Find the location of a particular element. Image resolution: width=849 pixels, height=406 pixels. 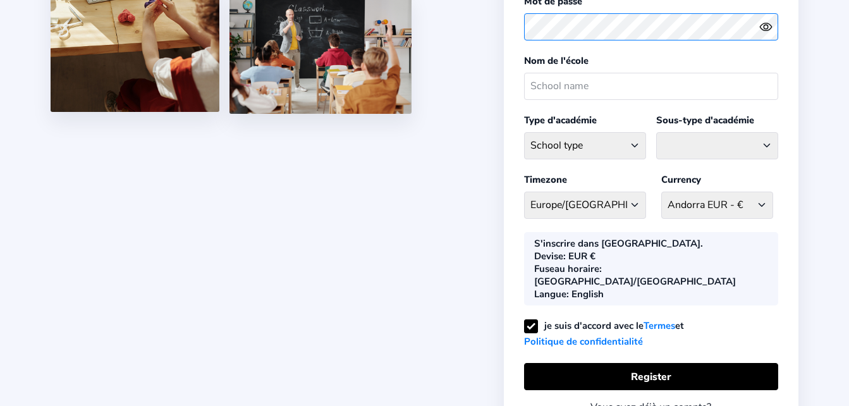

a: Politique de confidentialité is located at coordinates (583, 341).